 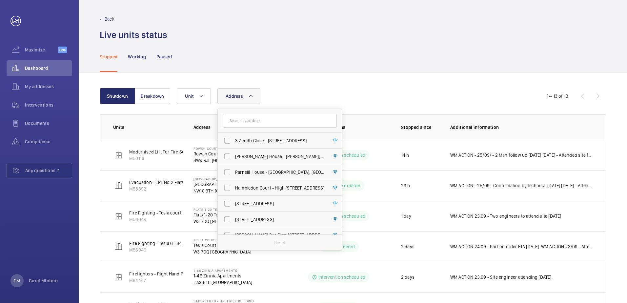 I want to click on p: 14 h, so click(x=405, y=155).